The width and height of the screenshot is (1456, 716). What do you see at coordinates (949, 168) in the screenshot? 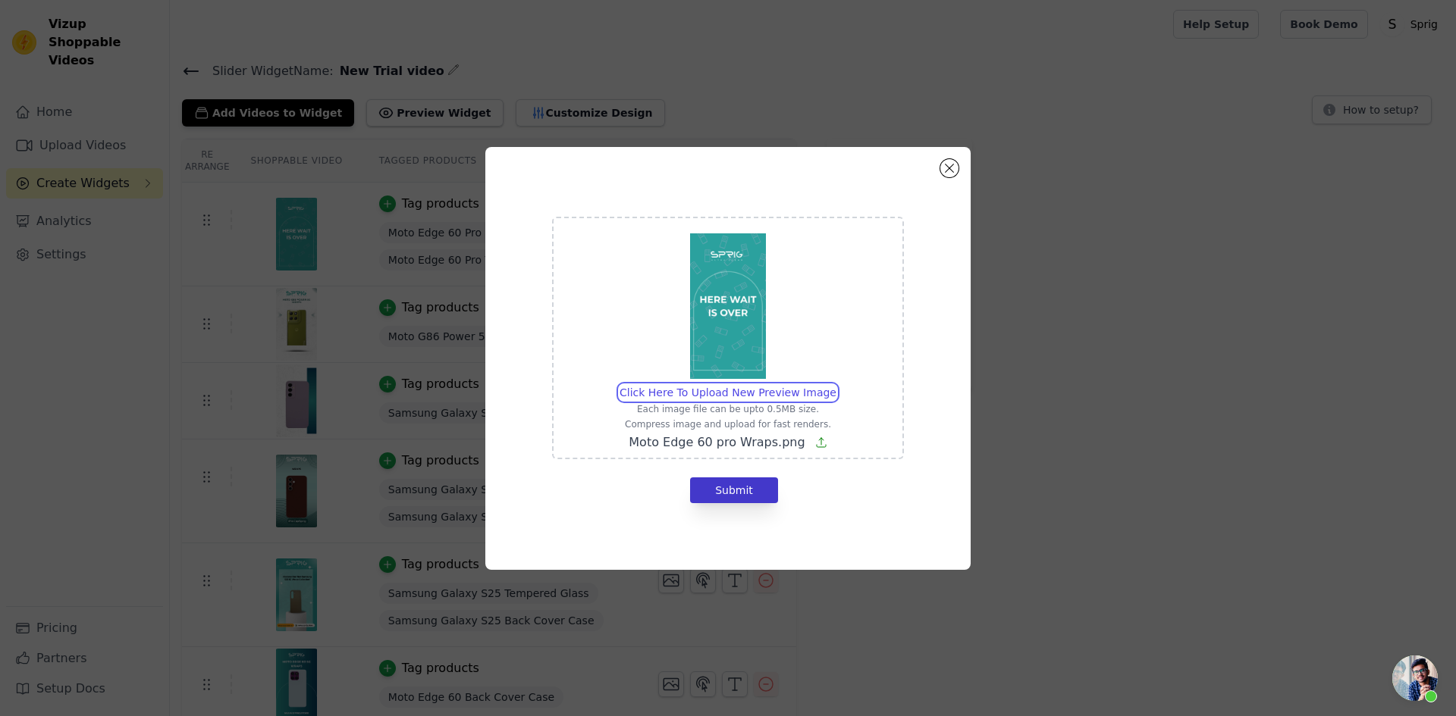
I see `button: Close modal` at bounding box center [949, 168].